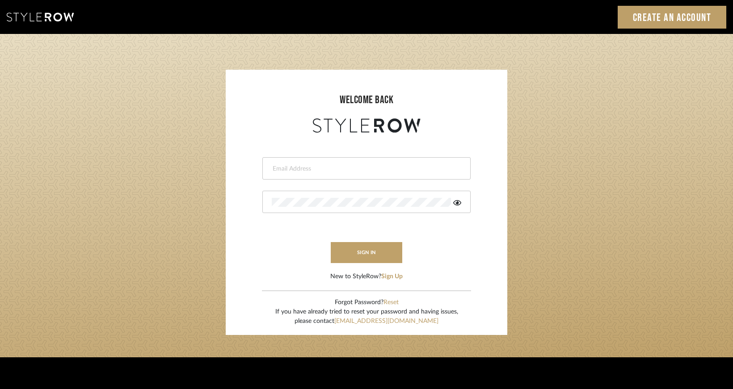 The image size is (733, 389). What do you see at coordinates (672, 17) in the screenshot?
I see `a: Create an Account` at bounding box center [672, 17].